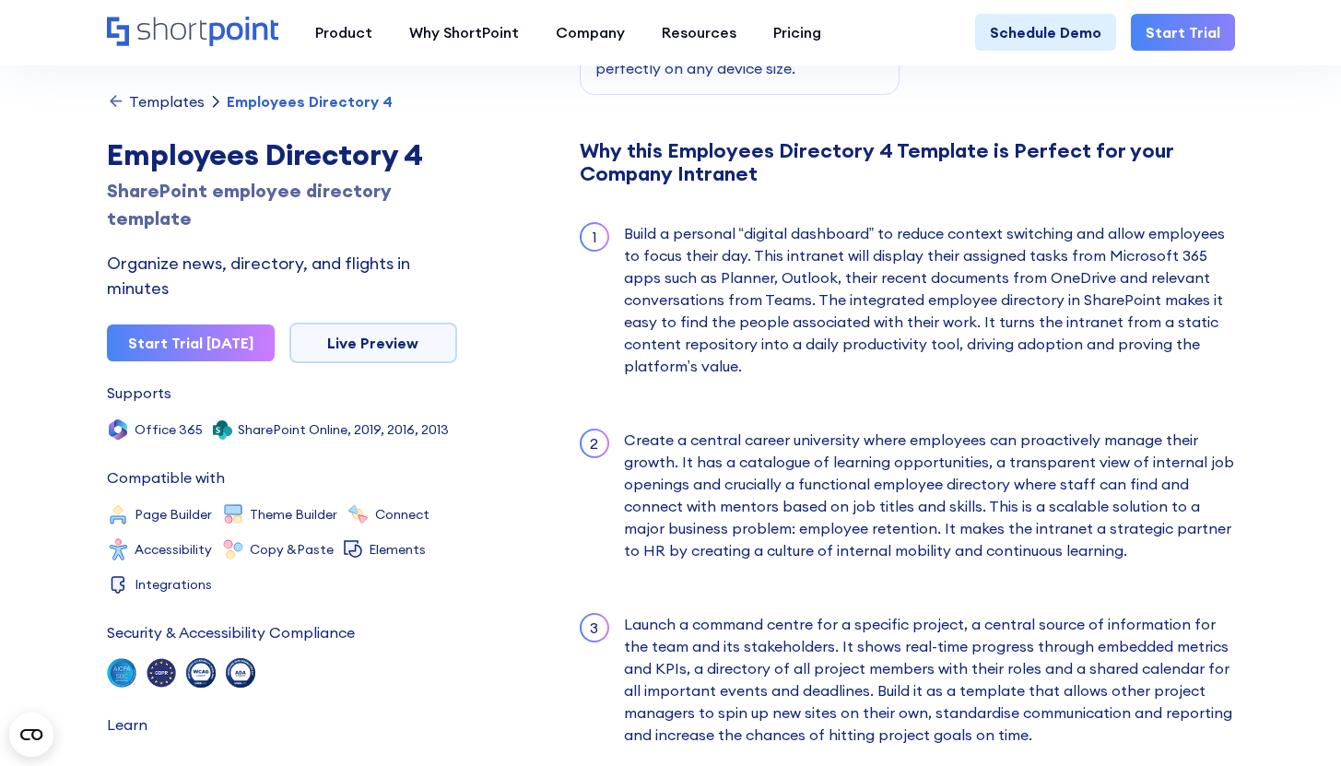 Image resolution: width=1341 pixels, height=766 pixels. What do you see at coordinates (1182, 32) in the screenshot?
I see `a: Start Trial` at bounding box center [1182, 32].